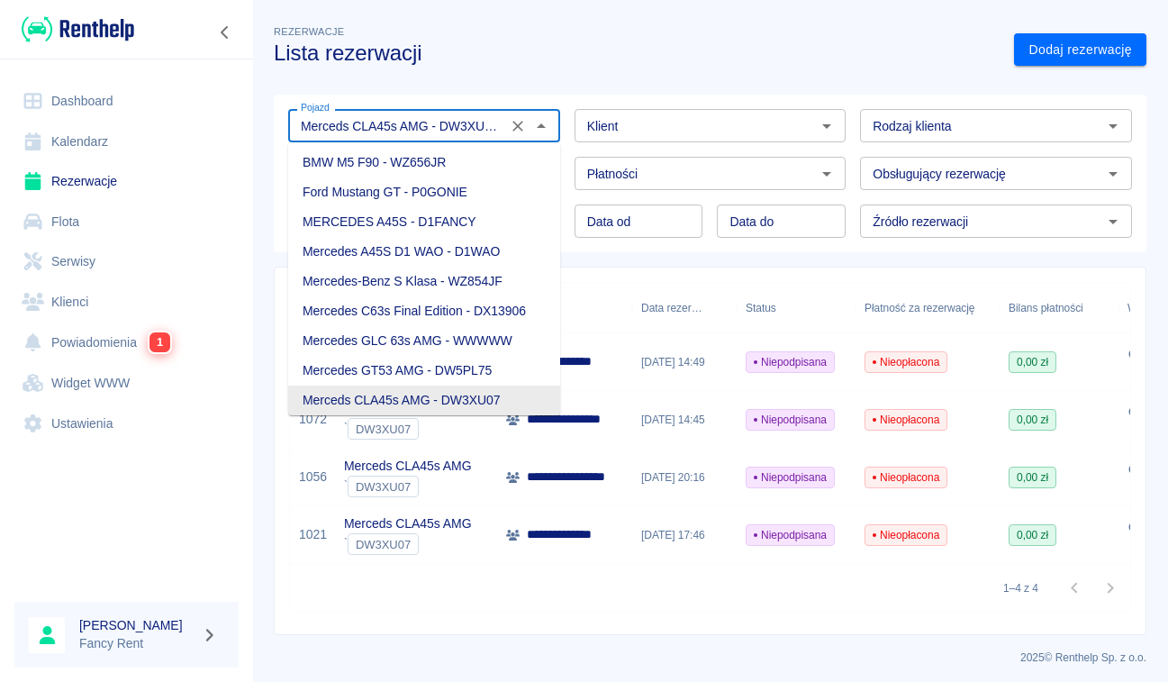  Describe the element at coordinates (424, 281) in the screenshot. I see `li: Mercedes-Benz S Klasa - WZ854JF` at that location.